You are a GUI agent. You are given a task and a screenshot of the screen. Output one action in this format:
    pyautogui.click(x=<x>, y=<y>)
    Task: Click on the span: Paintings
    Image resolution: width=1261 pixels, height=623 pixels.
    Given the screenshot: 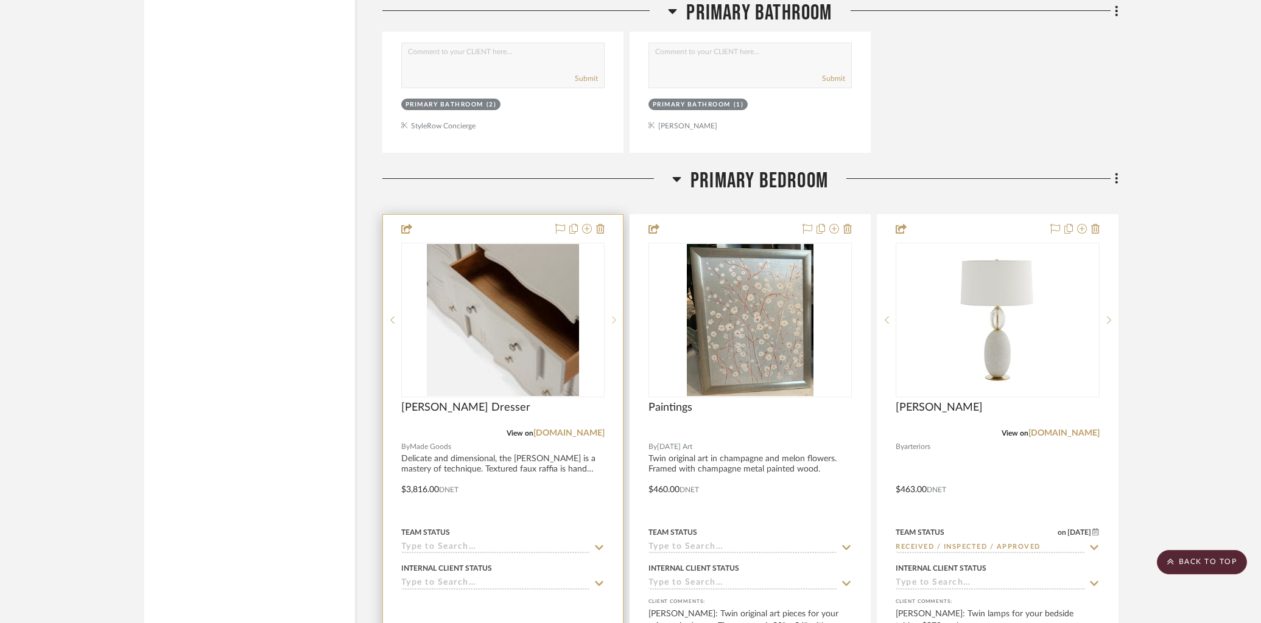 What is the action you would take?
    pyautogui.click(x=670, y=408)
    